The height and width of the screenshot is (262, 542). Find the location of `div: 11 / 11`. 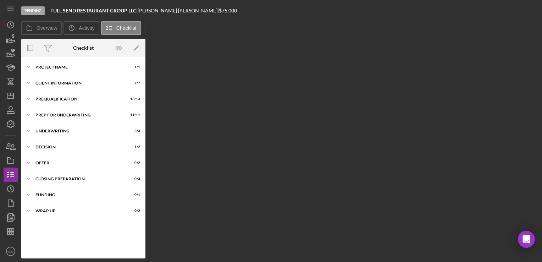

div: 11 / 11 is located at coordinates (134, 115).